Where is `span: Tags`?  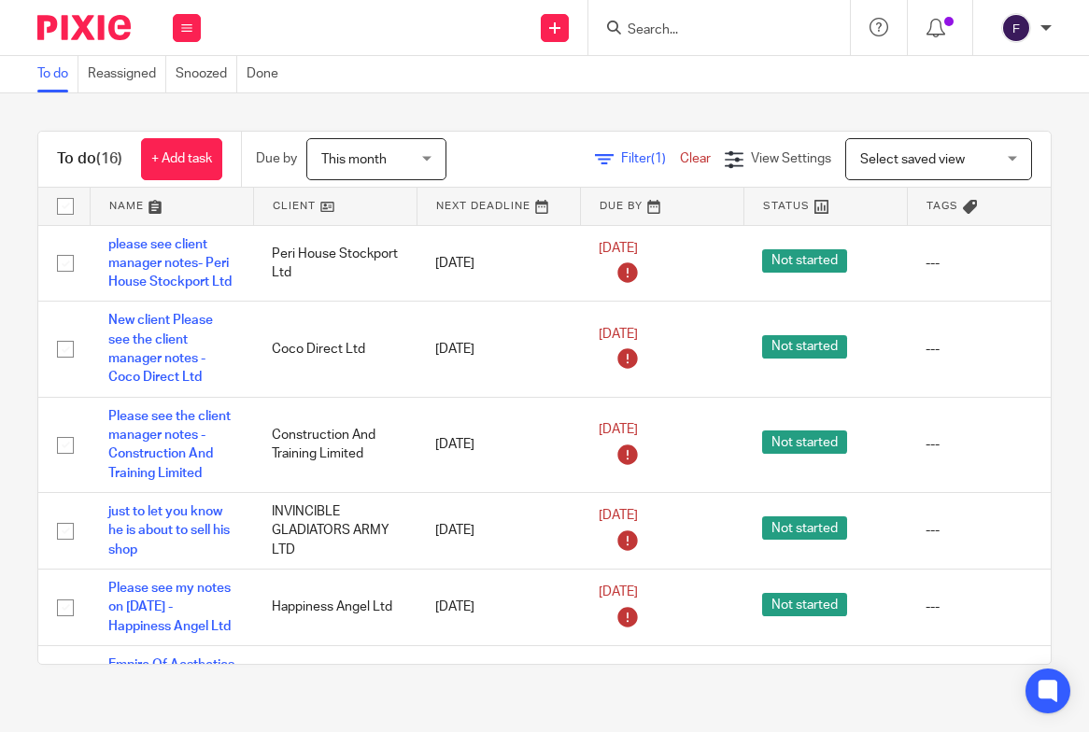 span: Tags is located at coordinates (943, 206).